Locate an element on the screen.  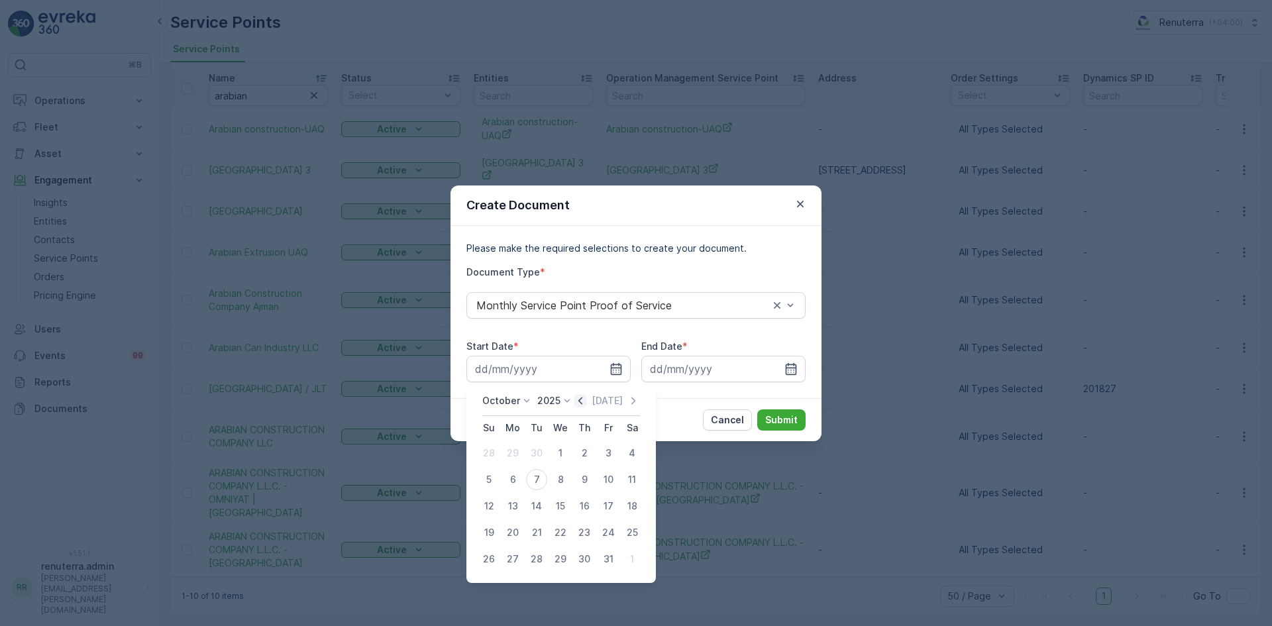
th: Sunday is located at coordinates (489, 428).